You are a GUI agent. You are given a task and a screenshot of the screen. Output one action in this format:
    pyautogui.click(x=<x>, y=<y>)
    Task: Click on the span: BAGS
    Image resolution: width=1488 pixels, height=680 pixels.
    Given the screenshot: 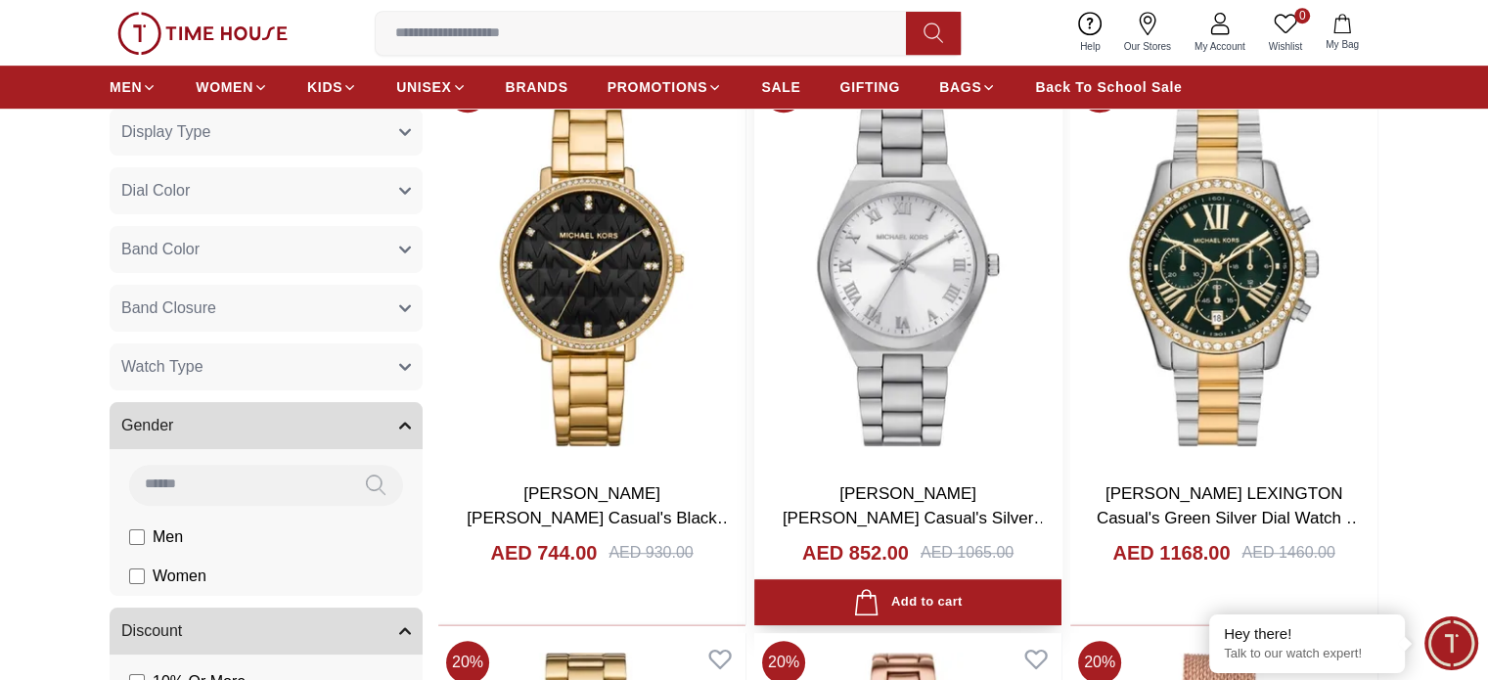 What is the action you would take?
    pyautogui.click(x=960, y=87)
    